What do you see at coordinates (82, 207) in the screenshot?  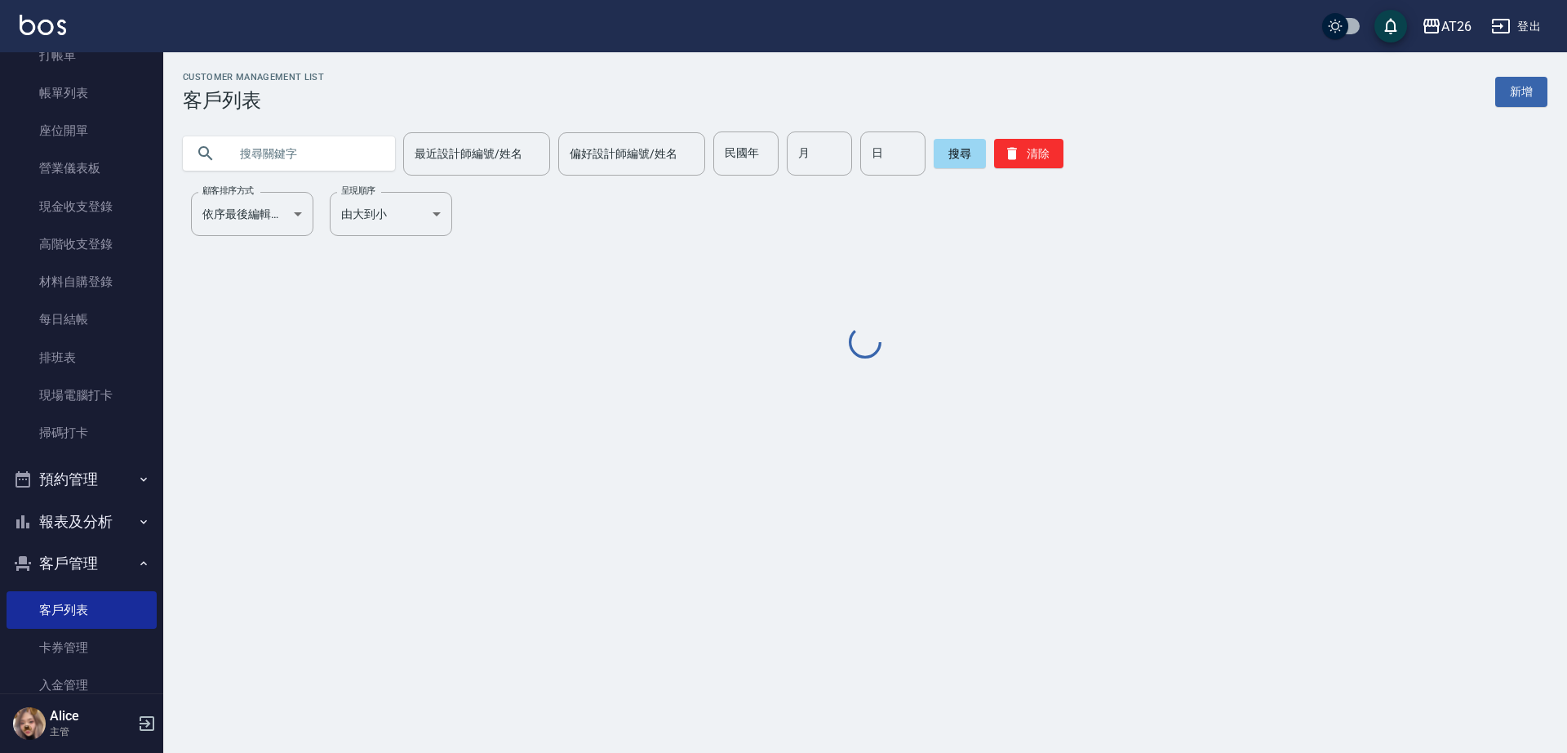 I see `a: 現金收支登錄` at bounding box center [82, 207].